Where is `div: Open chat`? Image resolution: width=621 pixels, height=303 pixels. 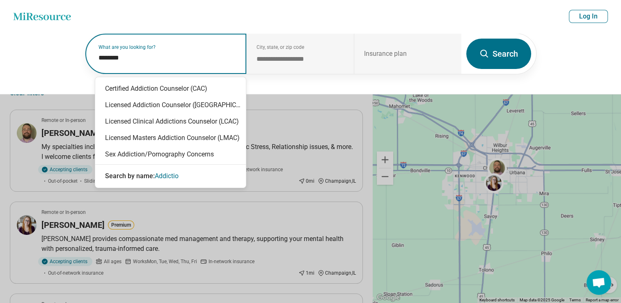
div: Open chat is located at coordinates (599, 282).